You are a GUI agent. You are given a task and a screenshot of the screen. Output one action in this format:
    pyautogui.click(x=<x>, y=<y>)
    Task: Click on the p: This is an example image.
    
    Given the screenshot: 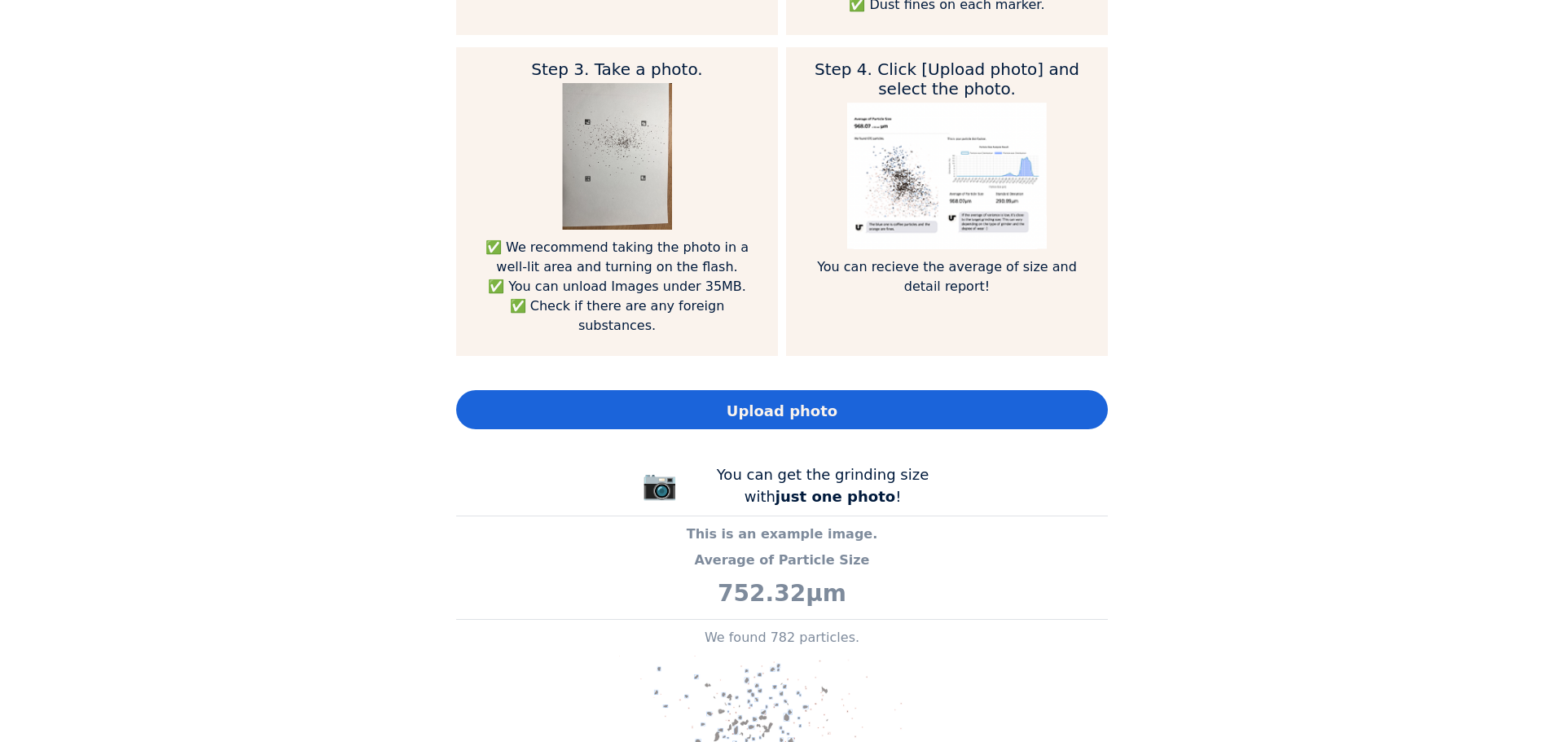 What is the action you would take?
    pyautogui.click(x=782, y=534)
    